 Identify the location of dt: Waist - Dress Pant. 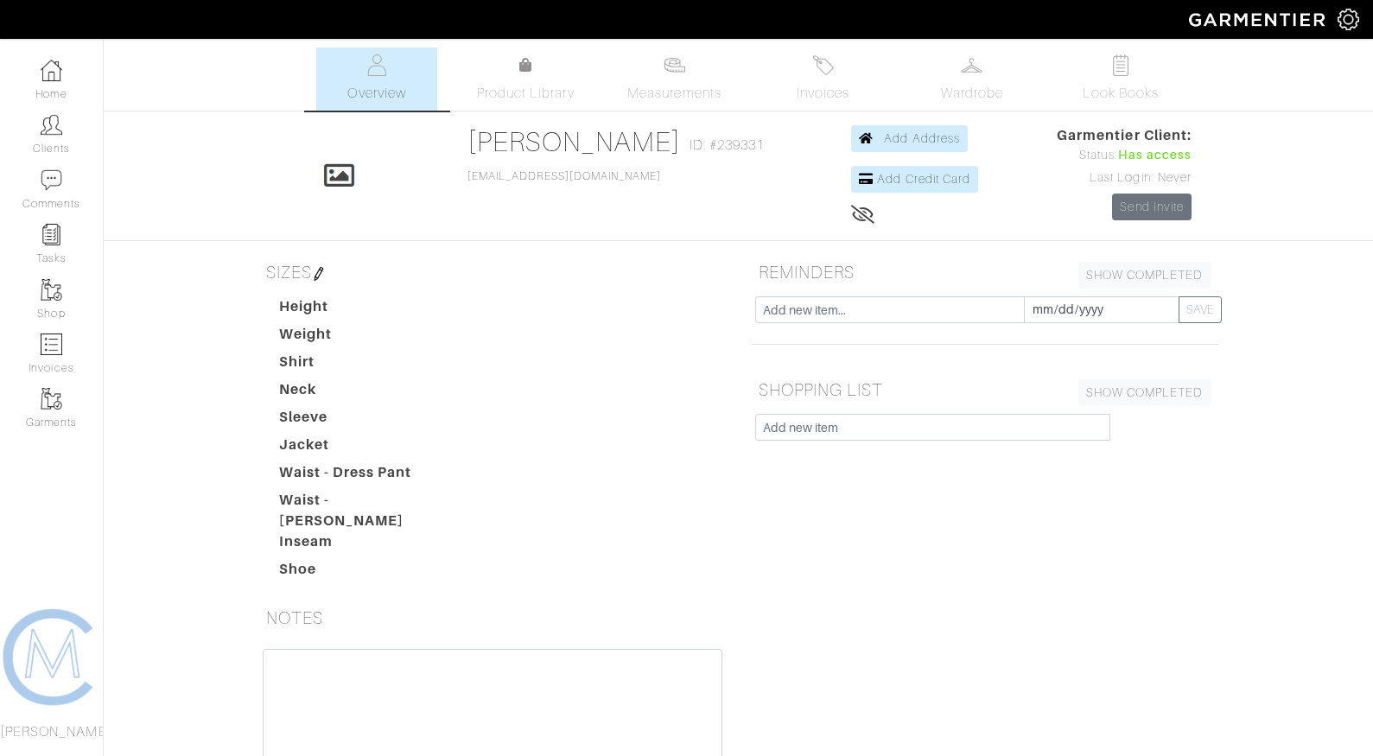
(365, 476).